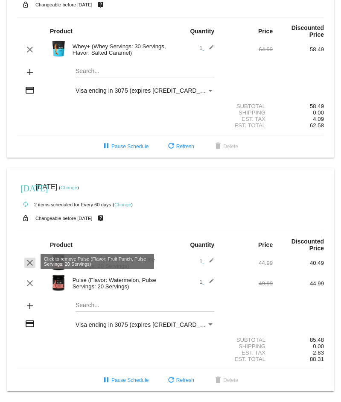 This screenshot has width=341, height=402. What do you see at coordinates (58, 283) in the screenshot?
I see `img: Pulse20S-Watermelon-Transp.png` at bounding box center [58, 283].